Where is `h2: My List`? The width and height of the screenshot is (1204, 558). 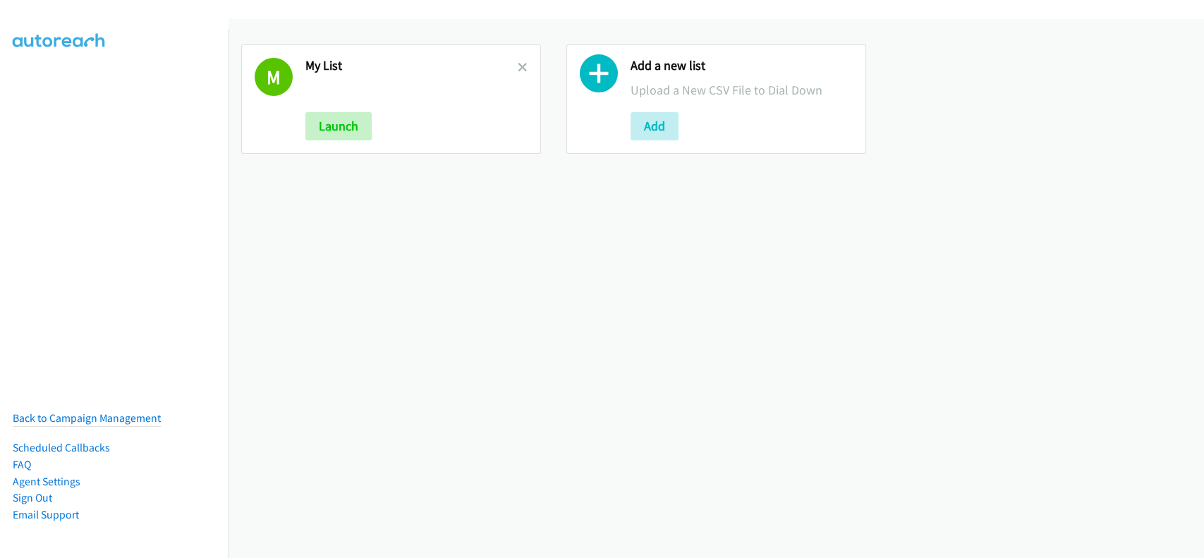 h2: My List is located at coordinates (411, 66).